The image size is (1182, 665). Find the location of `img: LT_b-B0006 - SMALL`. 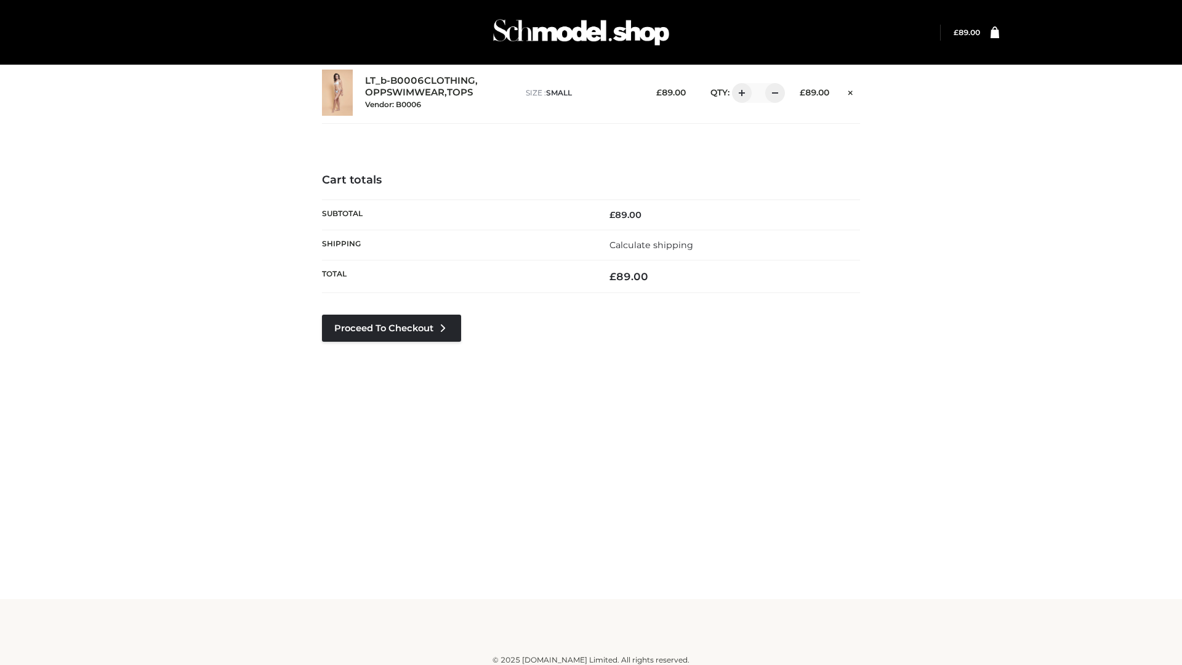

img: LT_b-B0006 - SMALL is located at coordinates (337, 92).